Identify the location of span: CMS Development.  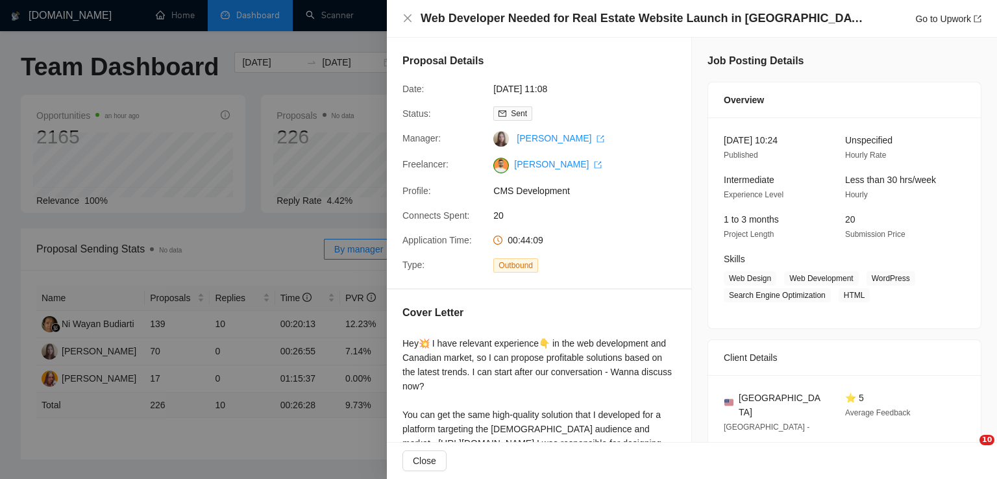
(590, 191).